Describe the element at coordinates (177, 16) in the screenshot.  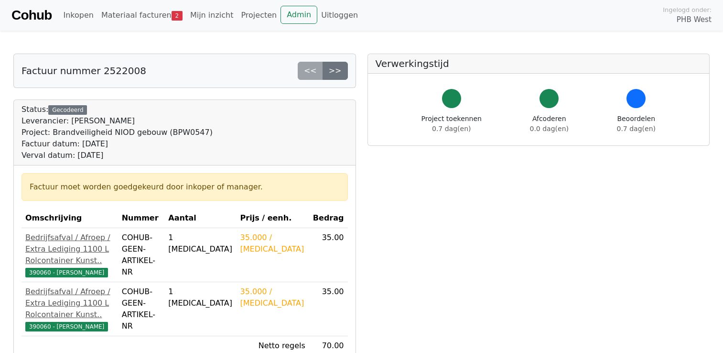
I see `span: 2` at that location.